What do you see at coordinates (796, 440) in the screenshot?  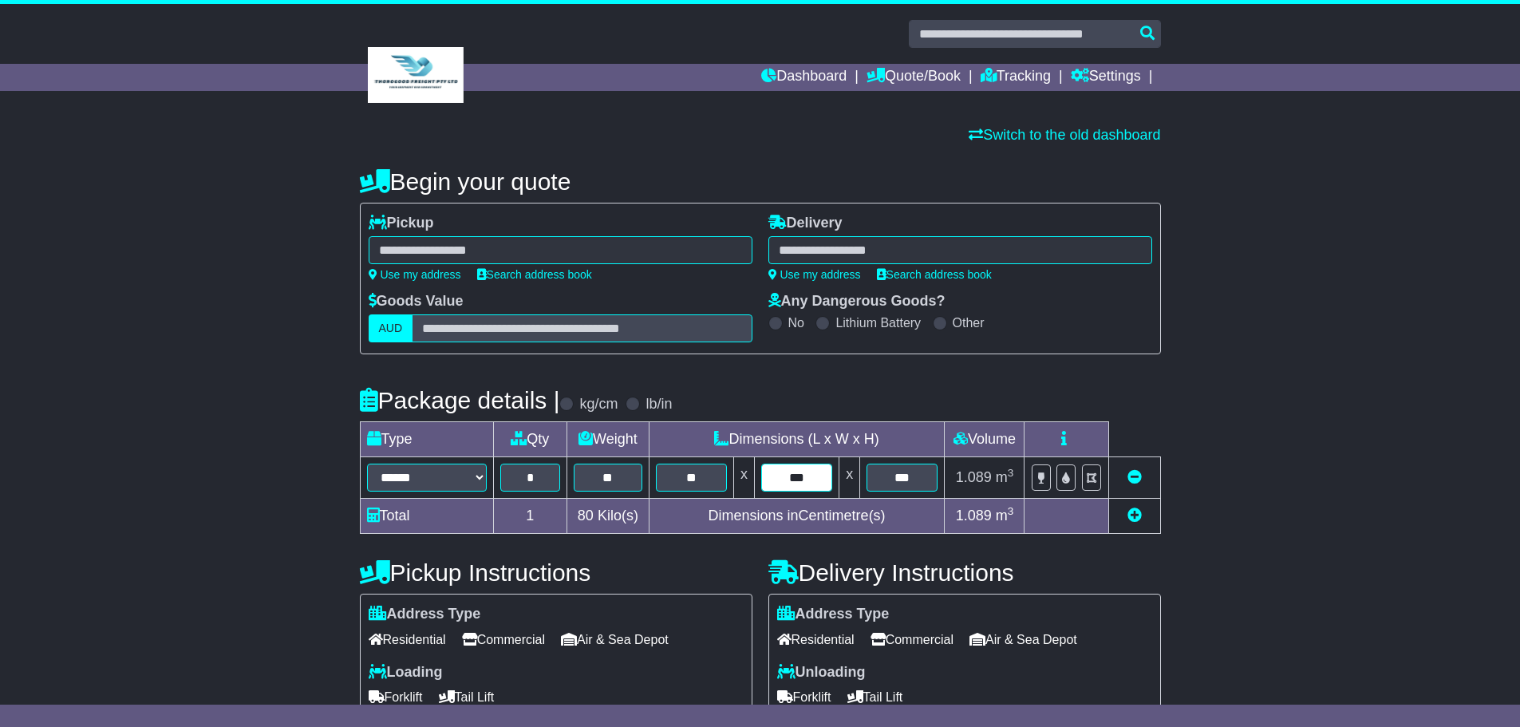 I see `td: Dimensions (L x W x H)` at bounding box center [796, 440].